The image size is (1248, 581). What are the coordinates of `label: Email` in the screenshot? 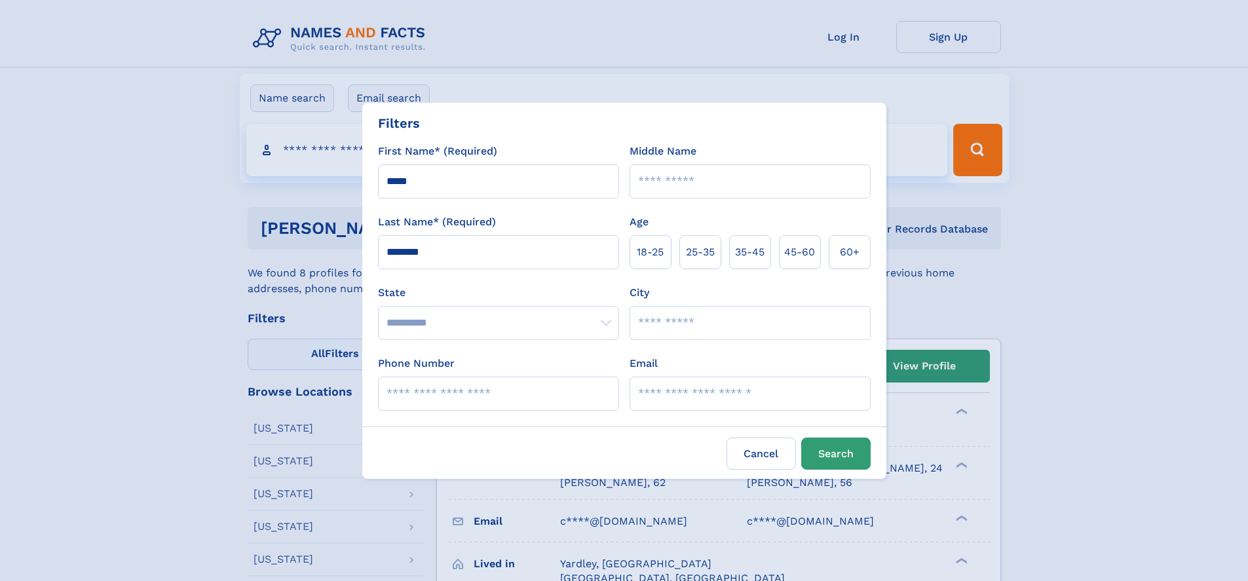 It's located at (643, 364).